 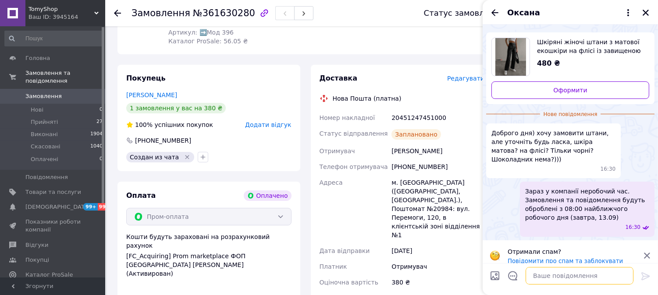 What do you see at coordinates (49, 275) in the screenshot?
I see `span: Каталог ProSale` at bounding box center [49, 275].